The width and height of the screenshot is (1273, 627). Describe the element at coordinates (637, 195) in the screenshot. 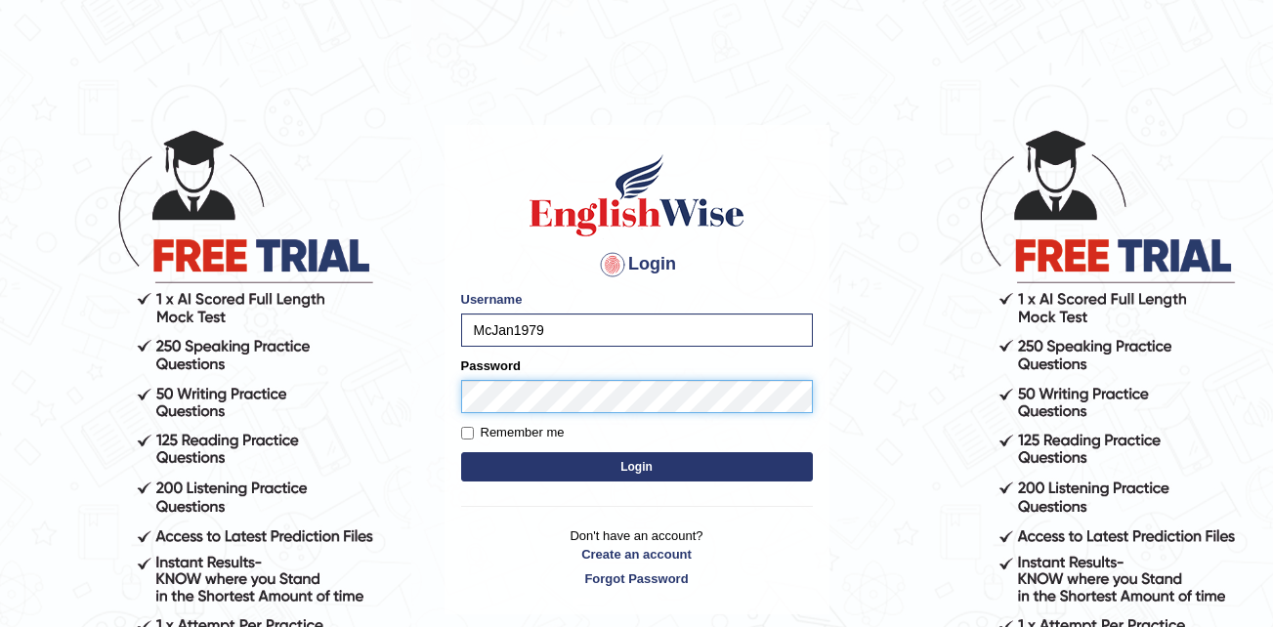

I see `img: Logo of English Wise sign in for intelligent practice with AI` at that location.